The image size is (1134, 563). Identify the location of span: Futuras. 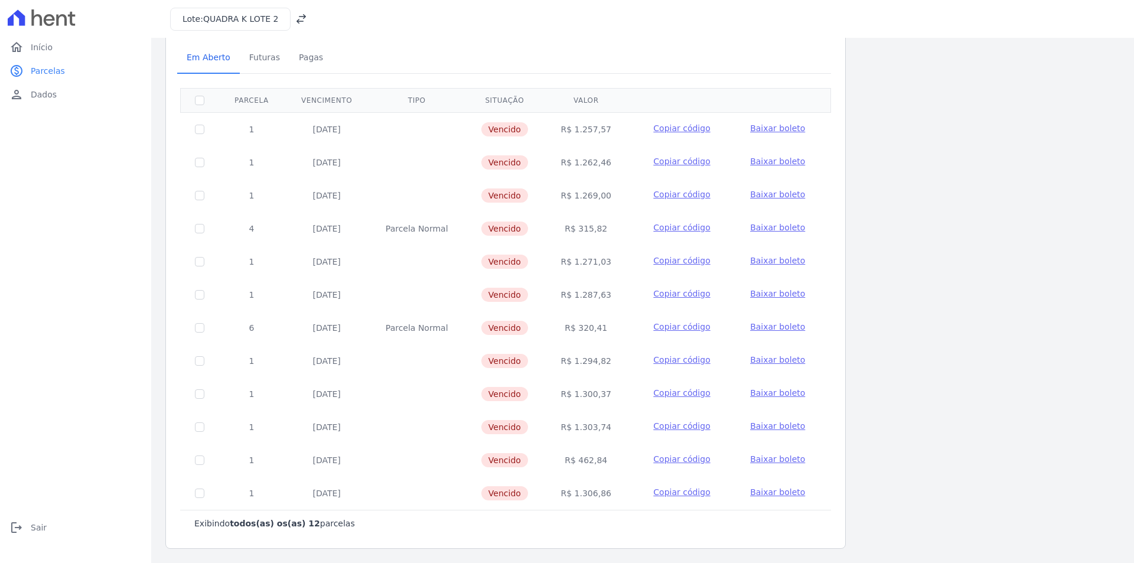
(265, 57).